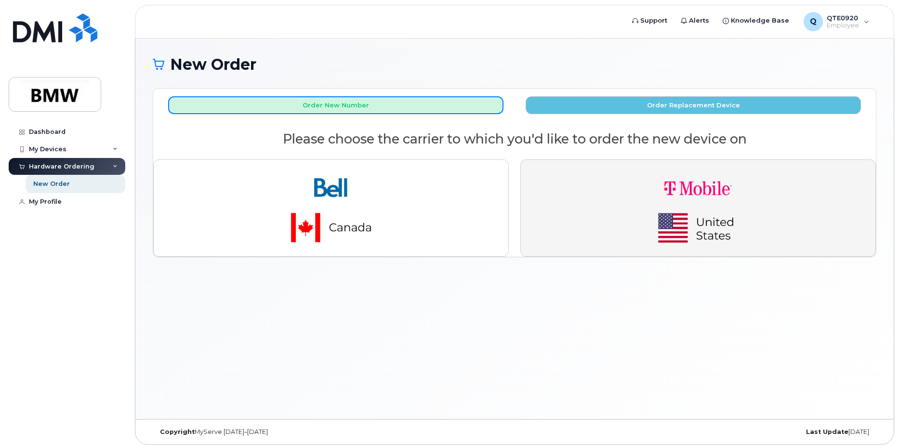 This screenshot has height=445, width=899. What do you see at coordinates (177, 432) in the screenshot?
I see `strong: Copyright` at bounding box center [177, 432].